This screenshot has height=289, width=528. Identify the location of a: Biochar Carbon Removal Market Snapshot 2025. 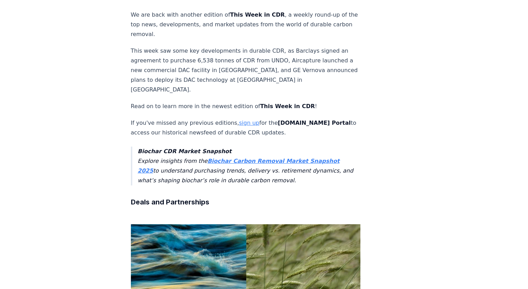
(238, 166).